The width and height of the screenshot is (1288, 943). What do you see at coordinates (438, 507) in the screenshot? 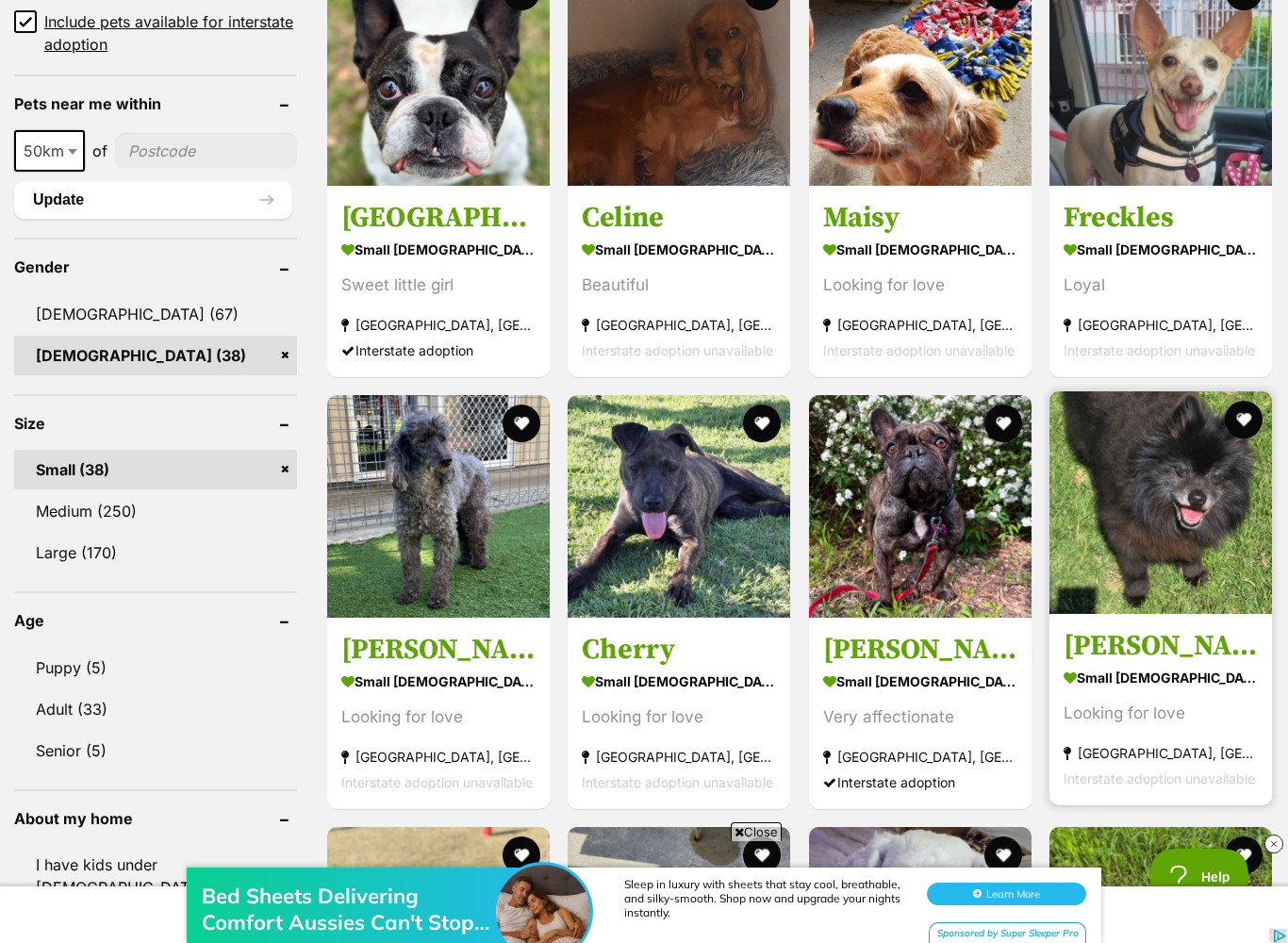
I see `img: Coco Bella - Poodle (Miniature) Dog` at bounding box center [438, 507].